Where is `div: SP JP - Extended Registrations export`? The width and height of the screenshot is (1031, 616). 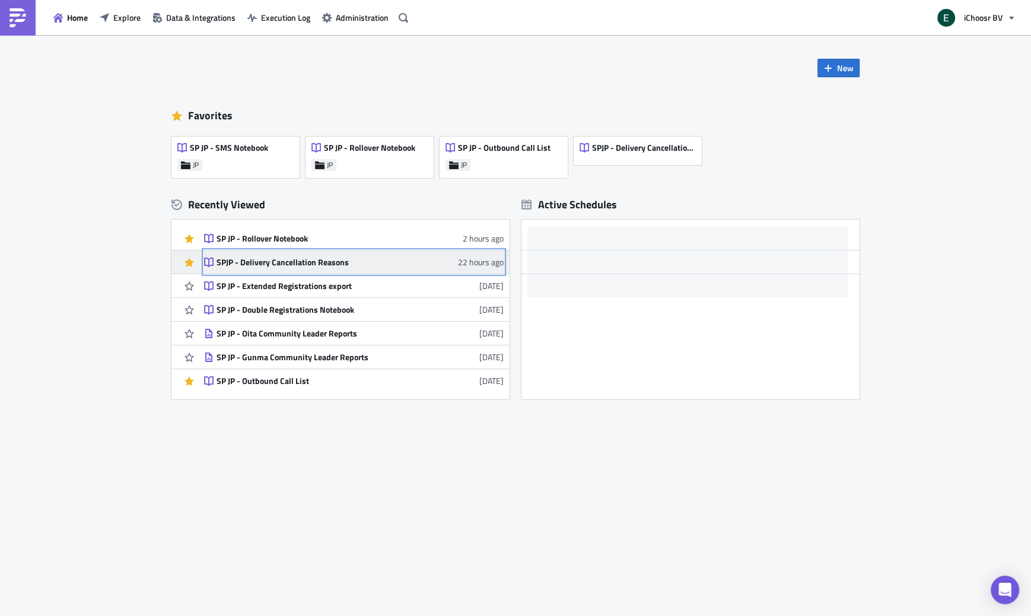 div: SP JP - Extended Registrations export is located at coordinates (320, 286).